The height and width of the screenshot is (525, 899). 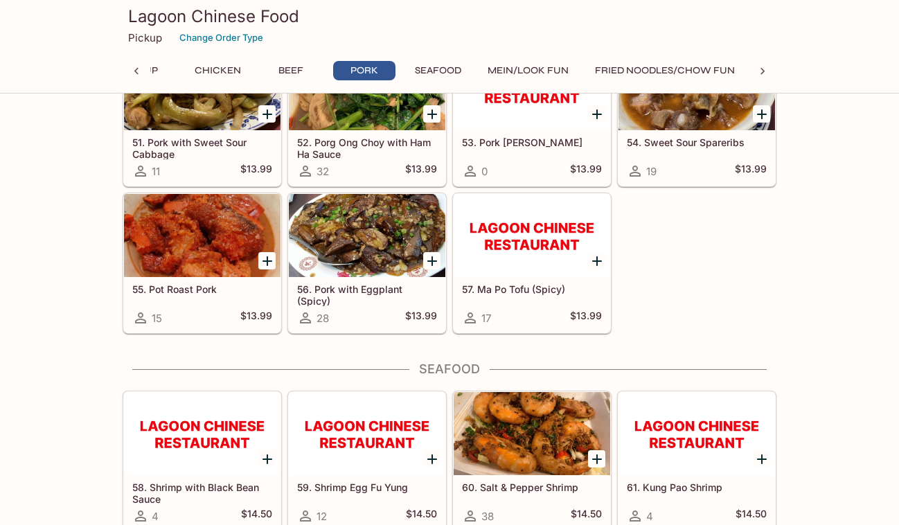 What do you see at coordinates (157, 318) in the screenshot?
I see `span: 15` at bounding box center [157, 318].